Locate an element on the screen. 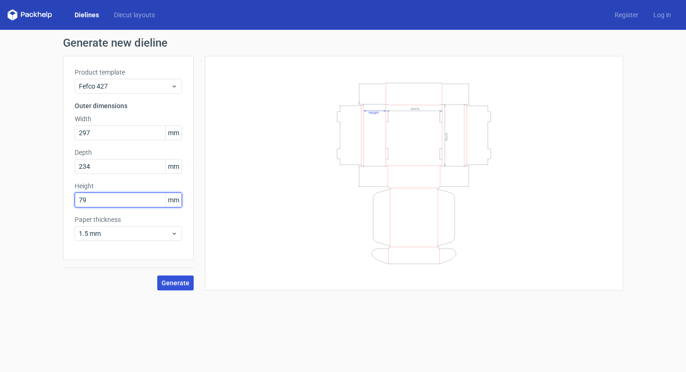  a: Diecut layouts is located at coordinates (134, 15).